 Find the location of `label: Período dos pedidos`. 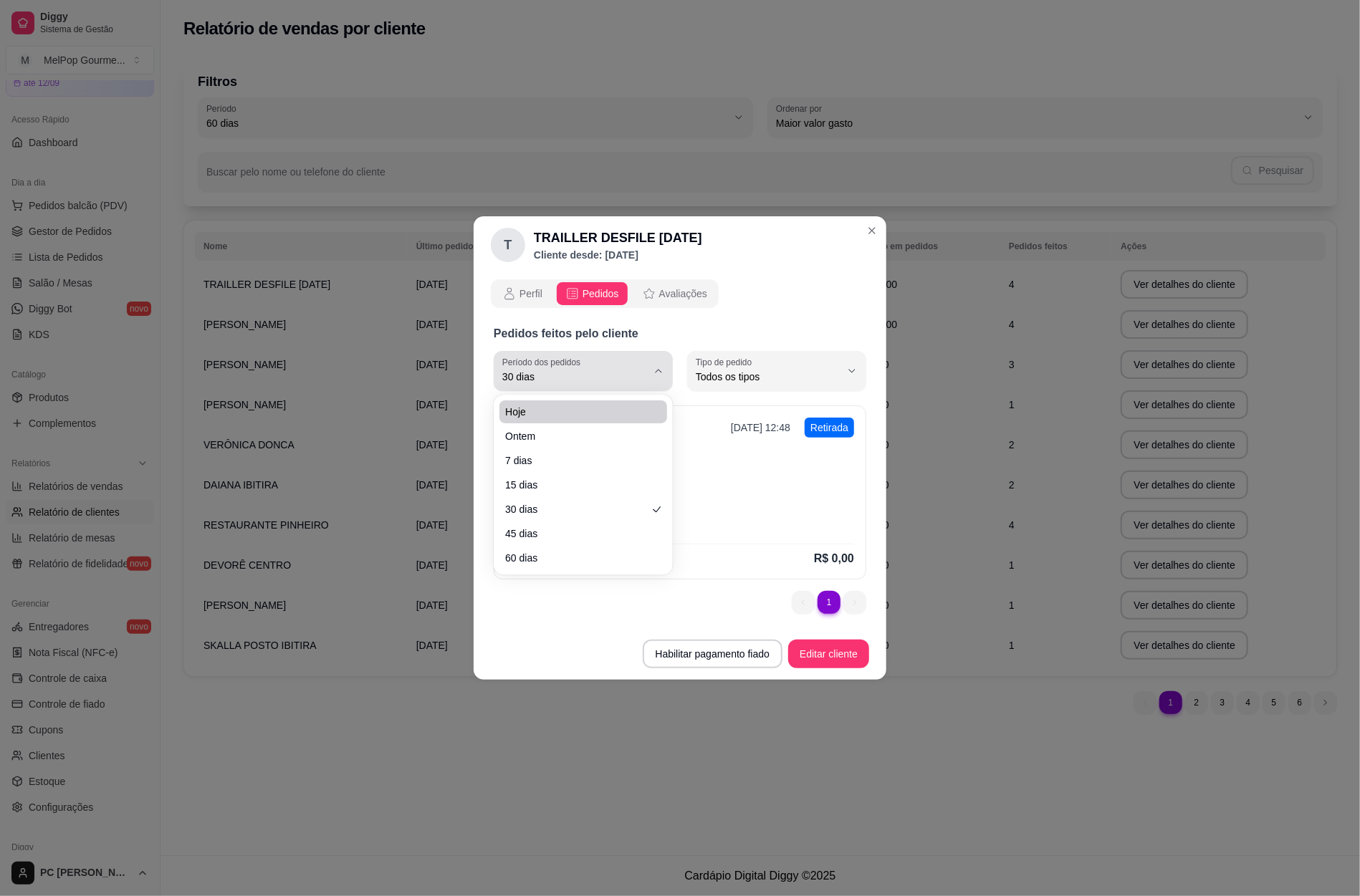

label: Período dos pedidos is located at coordinates (544, 362).